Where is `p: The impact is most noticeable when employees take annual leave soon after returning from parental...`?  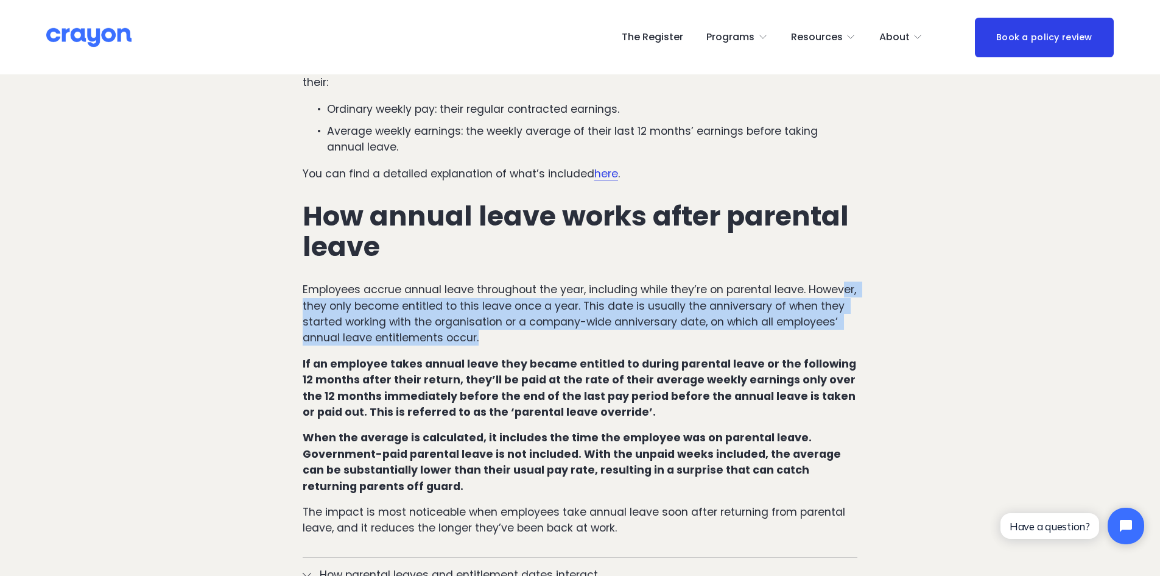 p: The impact is most noticeable when employees take annual leave soon after returning from parental... is located at coordinates (580, 520).